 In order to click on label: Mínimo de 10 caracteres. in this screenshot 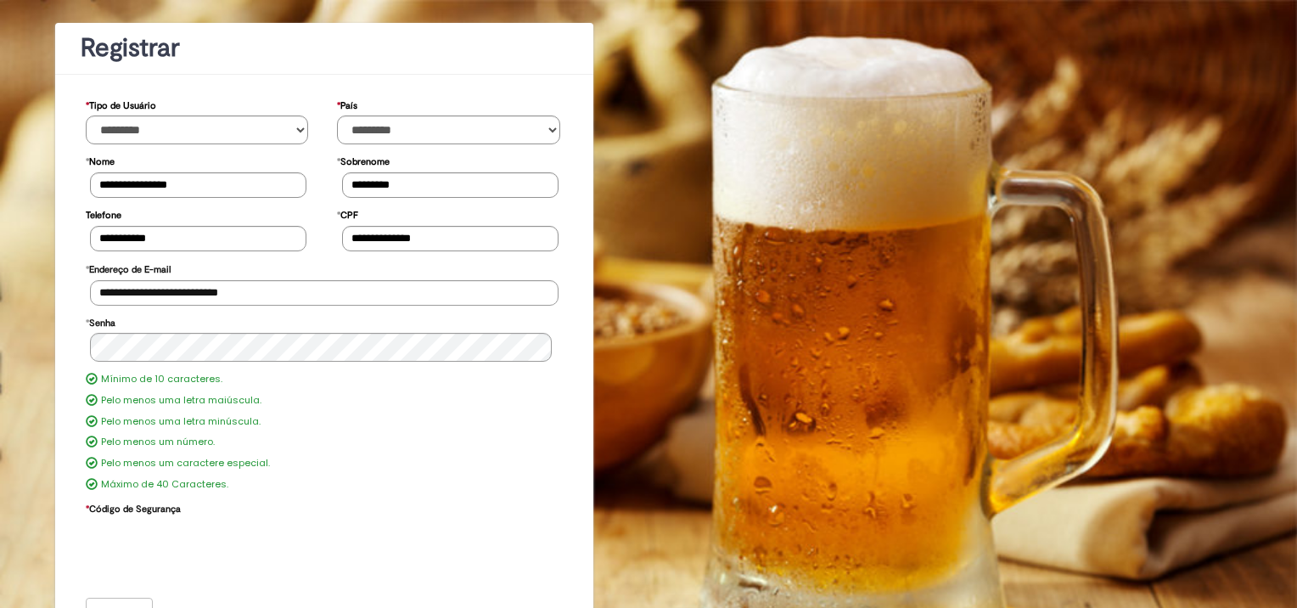, I will do `click(161, 379)`.